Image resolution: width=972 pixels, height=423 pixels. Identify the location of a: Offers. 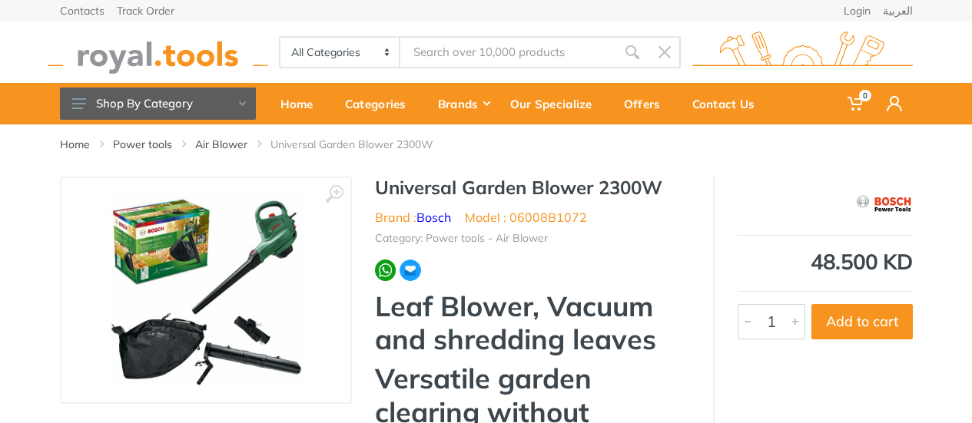
(647, 104).